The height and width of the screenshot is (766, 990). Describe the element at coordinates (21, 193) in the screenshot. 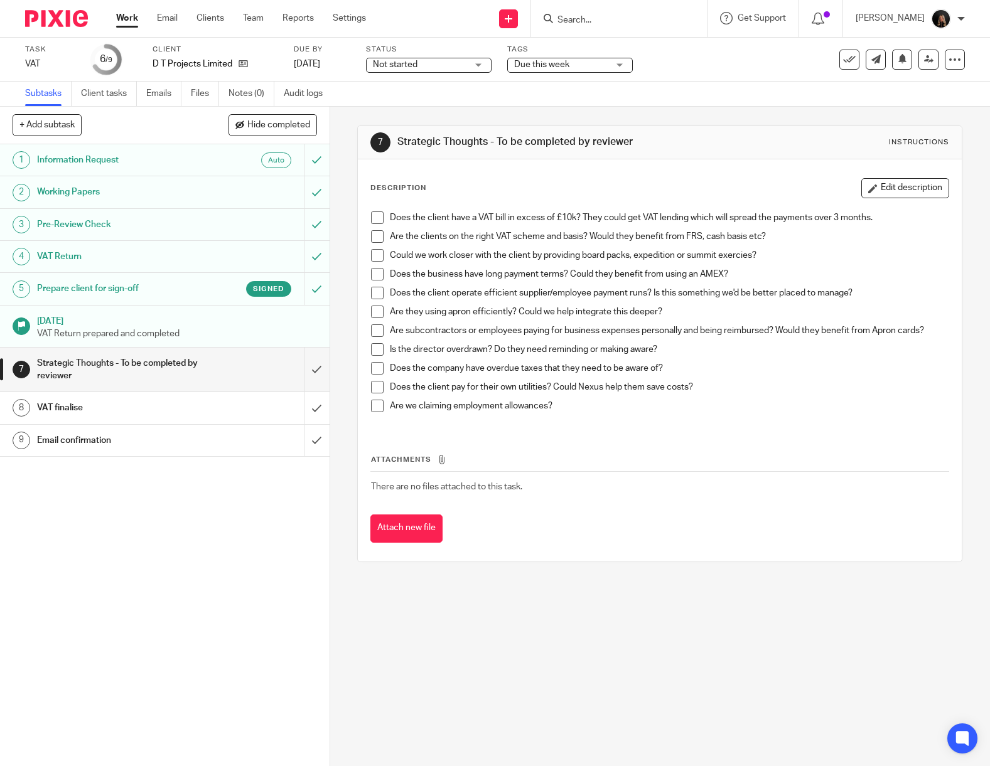

I see `div: 2` at that location.